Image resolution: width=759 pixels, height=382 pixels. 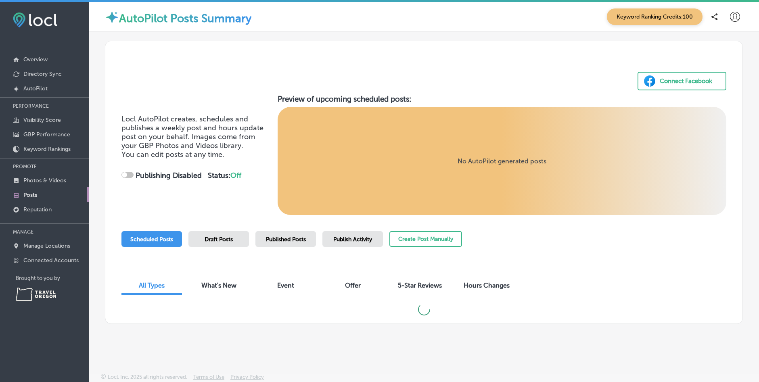 I want to click on span: You can edit posts at any time., so click(x=173, y=155).